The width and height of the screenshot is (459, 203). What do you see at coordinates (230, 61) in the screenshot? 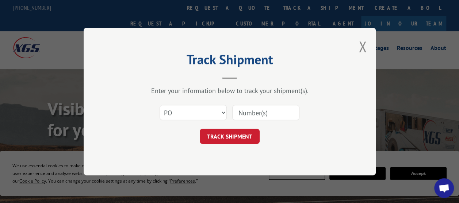
I see `h2: Track Shipment` at bounding box center [230, 61].